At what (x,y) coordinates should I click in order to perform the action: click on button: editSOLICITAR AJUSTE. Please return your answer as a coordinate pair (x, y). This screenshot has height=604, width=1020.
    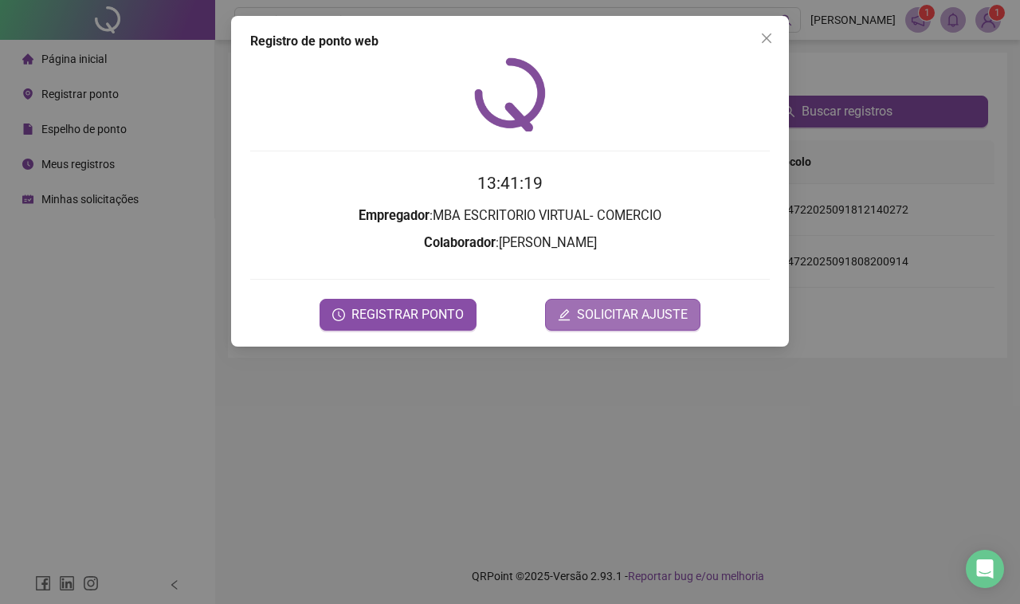
    Looking at the image, I should click on (623, 315).